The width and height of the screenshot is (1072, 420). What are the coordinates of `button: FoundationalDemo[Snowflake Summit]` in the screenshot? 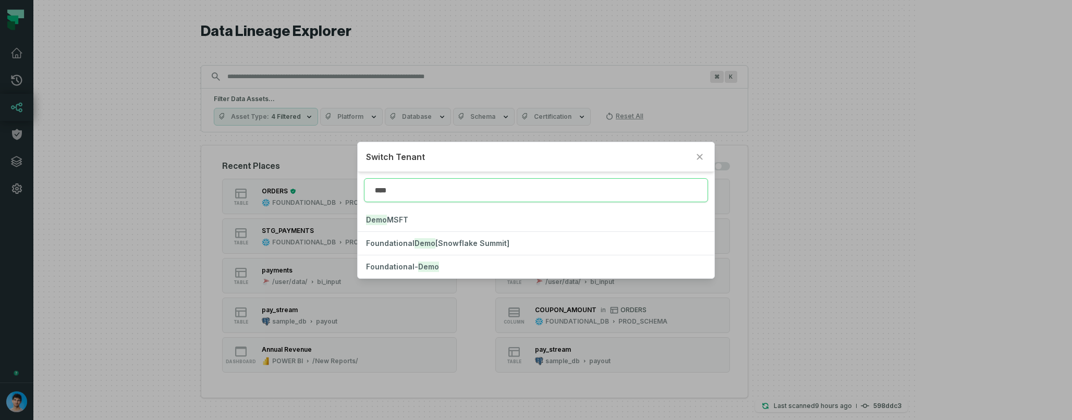 It's located at (536, 244).